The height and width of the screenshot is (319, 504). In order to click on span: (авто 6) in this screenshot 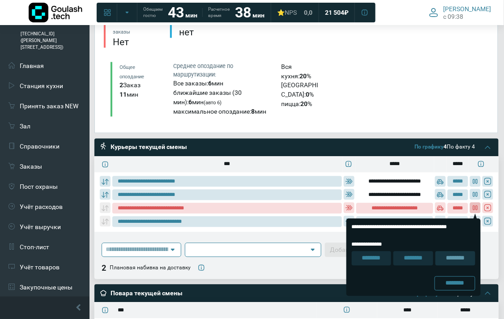, I will do `click(213, 103)`.